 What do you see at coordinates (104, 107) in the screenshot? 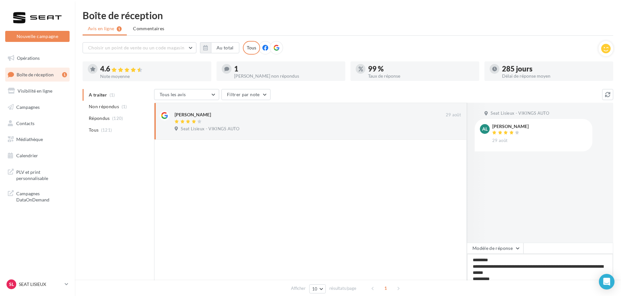
I see `span: Non répondus` at bounding box center [104, 107].